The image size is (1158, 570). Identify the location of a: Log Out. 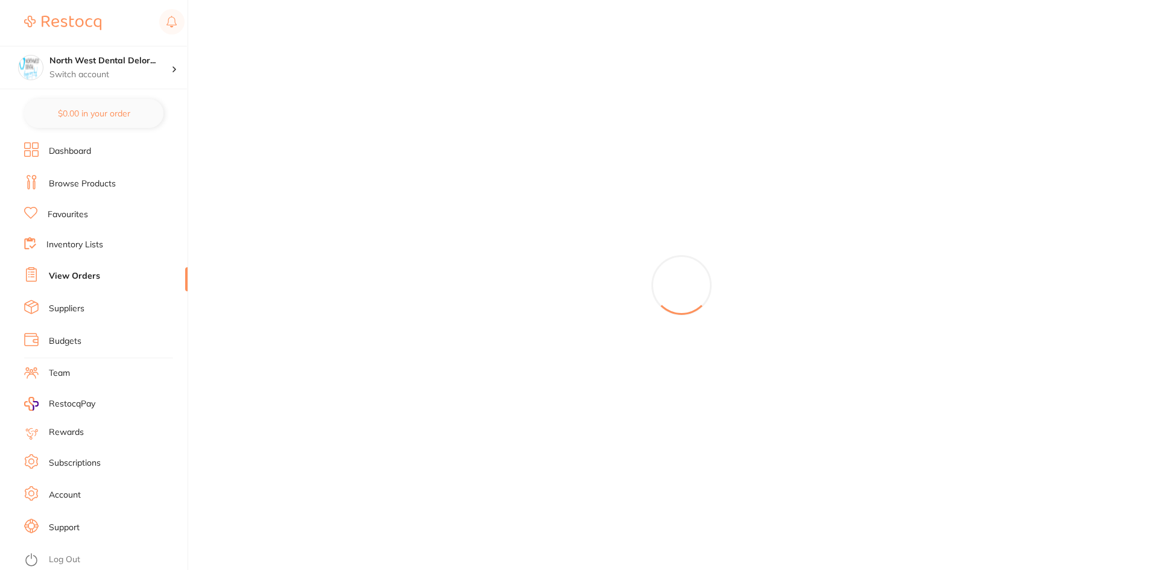
(65, 560).